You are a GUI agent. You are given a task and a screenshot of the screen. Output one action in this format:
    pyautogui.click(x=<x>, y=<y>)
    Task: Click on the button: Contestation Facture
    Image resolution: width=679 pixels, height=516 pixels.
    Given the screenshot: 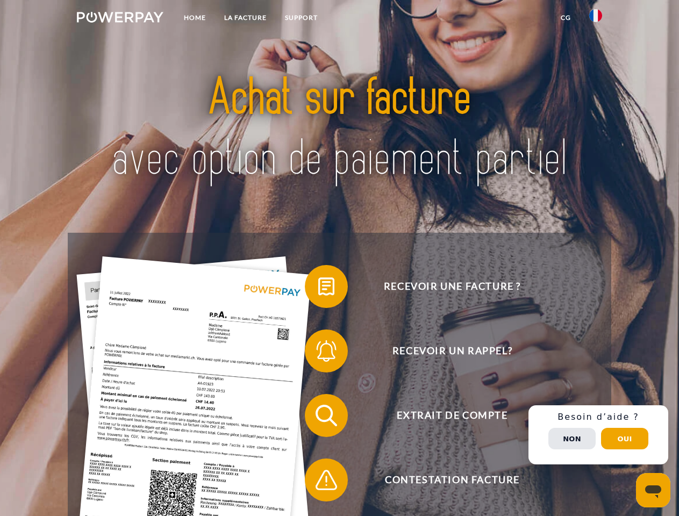 What is the action you would take?
    pyautogui.click(x=445, y=480)
    